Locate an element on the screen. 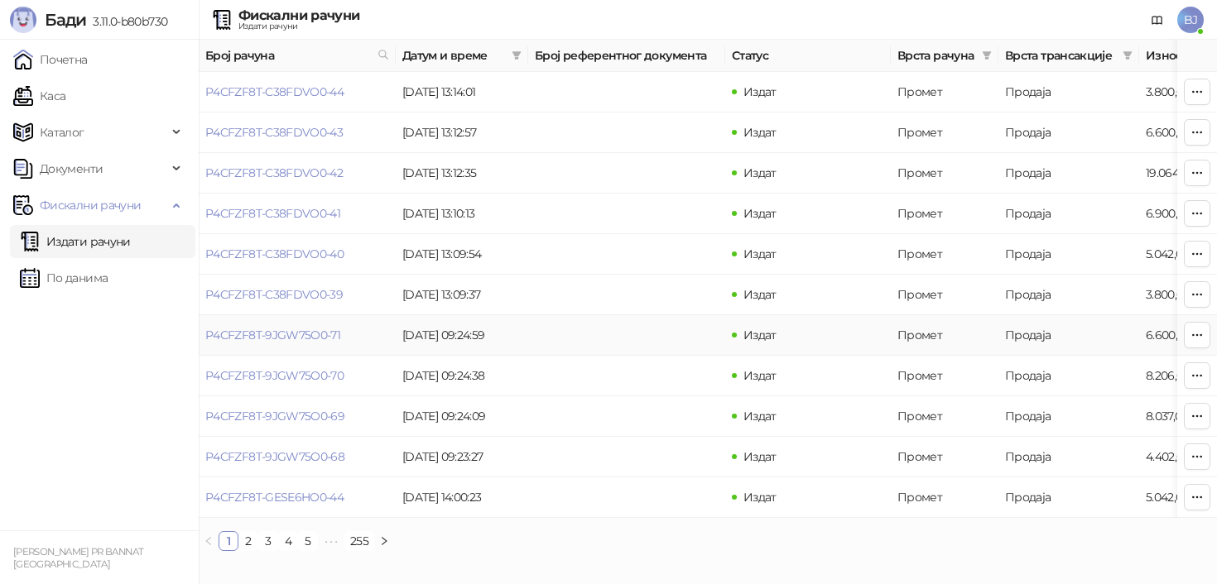 The width and height of the screenshot is (1217, 584). button: left is located at coordinates (209, 541).